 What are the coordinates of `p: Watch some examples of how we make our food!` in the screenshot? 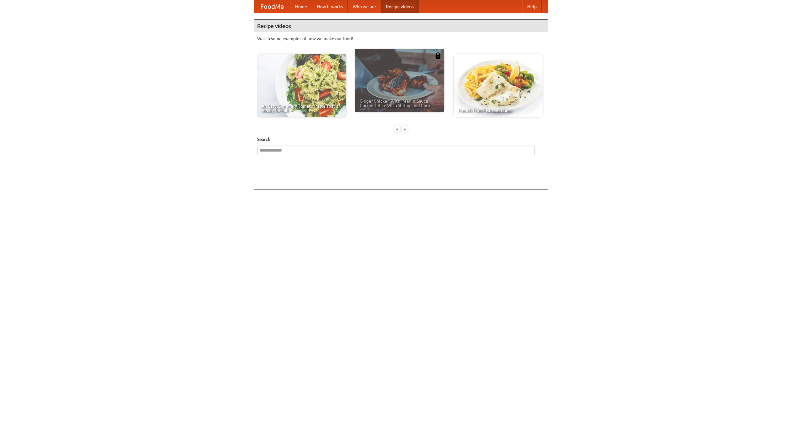 It's located at (401, 39).